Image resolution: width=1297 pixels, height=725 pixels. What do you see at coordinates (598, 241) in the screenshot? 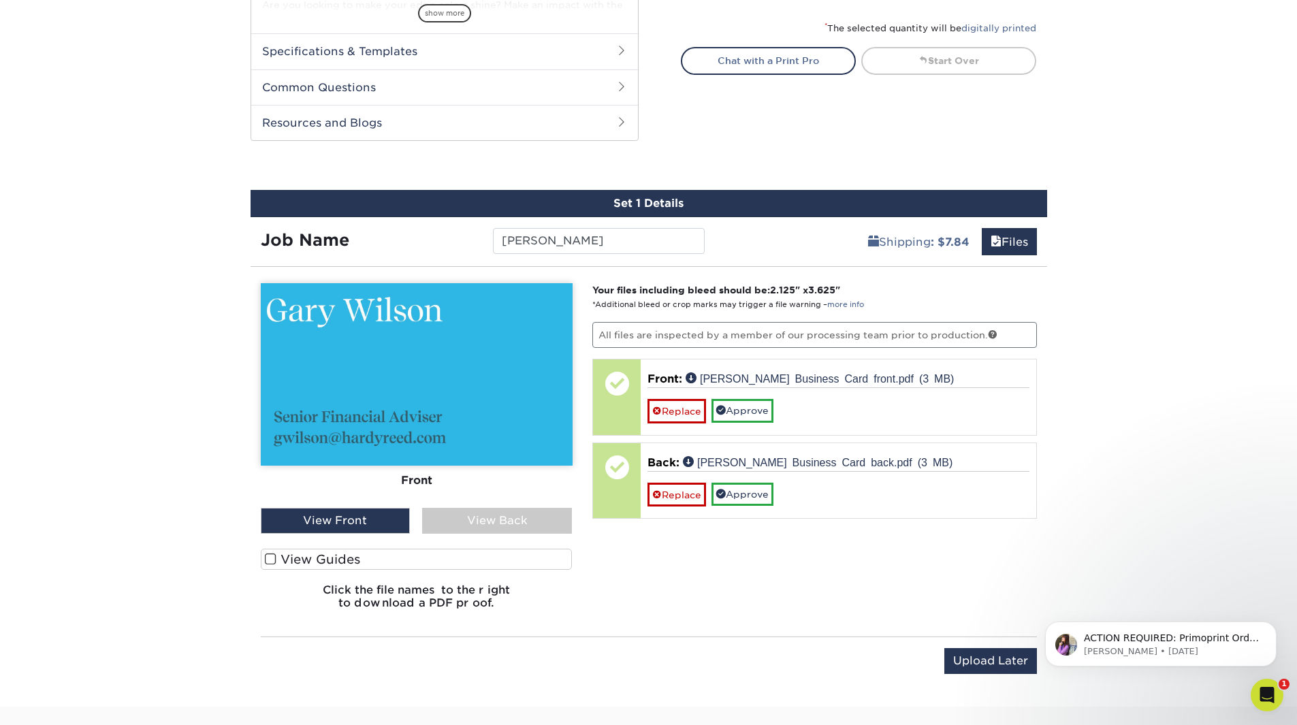
I see `input: Enter a job name` at bounding box center [598, 241].